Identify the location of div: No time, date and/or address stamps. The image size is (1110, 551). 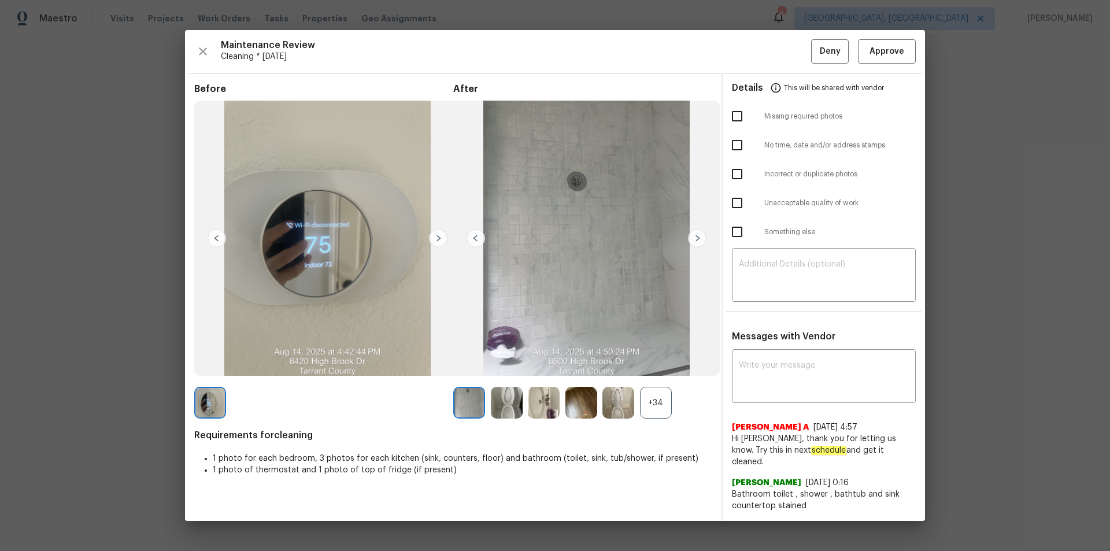
(824, 145).